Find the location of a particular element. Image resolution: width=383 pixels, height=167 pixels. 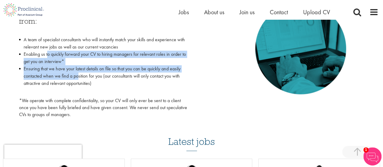

a: Join us is located at coordinates (247, 12).